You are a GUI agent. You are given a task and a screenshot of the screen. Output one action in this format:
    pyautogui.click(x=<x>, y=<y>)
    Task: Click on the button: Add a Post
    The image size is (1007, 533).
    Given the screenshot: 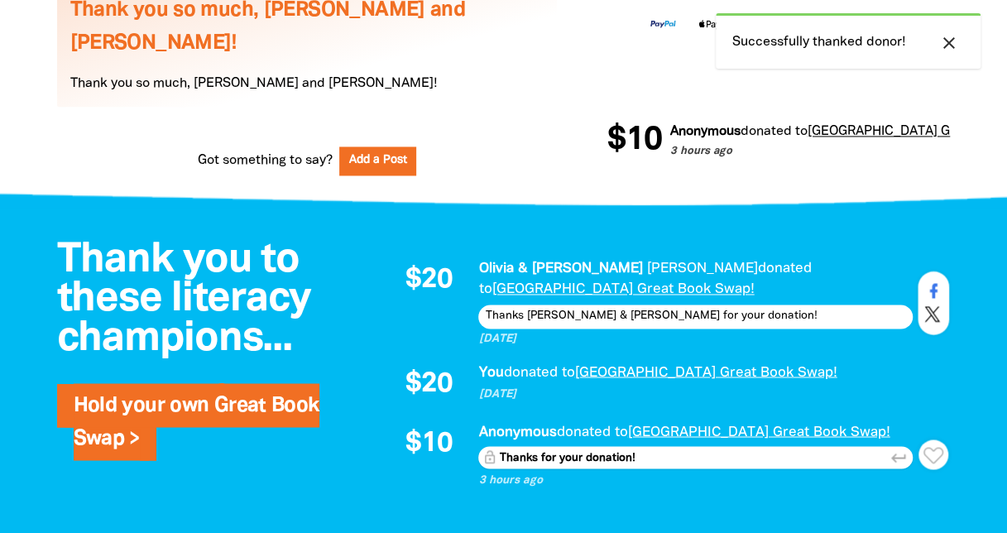 What is the action you would take?
    pyautogui.click(x=378, y=161)
    